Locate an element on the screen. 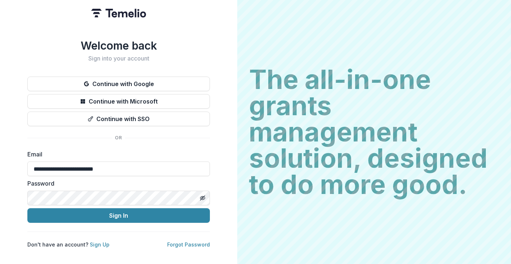 The height and width of the screenshot is (264, 511). label: Email is located at coordinates (116, 154).